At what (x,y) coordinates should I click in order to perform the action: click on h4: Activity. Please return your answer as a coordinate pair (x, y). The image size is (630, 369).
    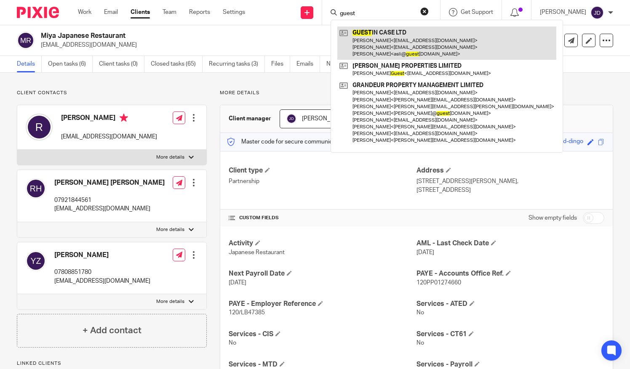
    Looking at the image, I should click on (323, 243).